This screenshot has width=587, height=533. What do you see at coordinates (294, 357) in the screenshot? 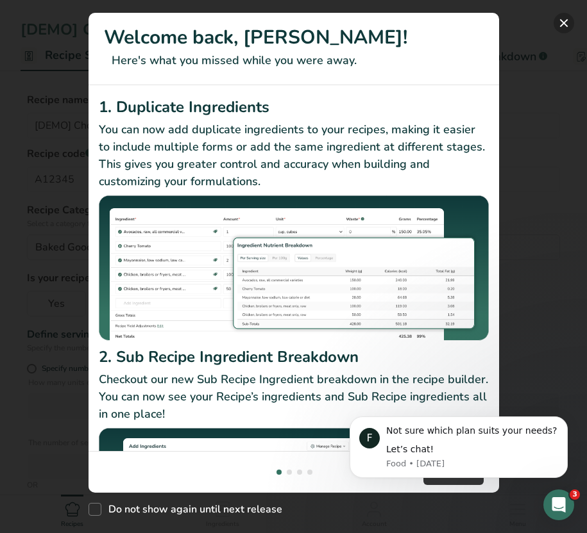
I see `h2: 2. Sub Recipe Ingredient Breakdown` at bounding box center [294, 357].